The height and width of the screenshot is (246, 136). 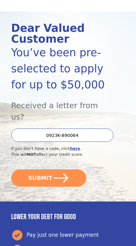 What do you see at coordinates (59, 108) in the screenshot?
I see `div: Received a letter from us?` at bounding box center [59, 108].